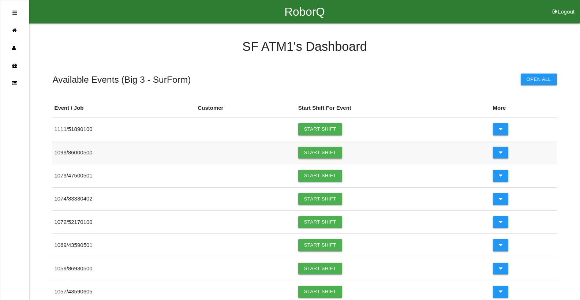 This screenshot has height=300, width=580. I want to click on td: 1079 / 47500501, so click(124, 176).